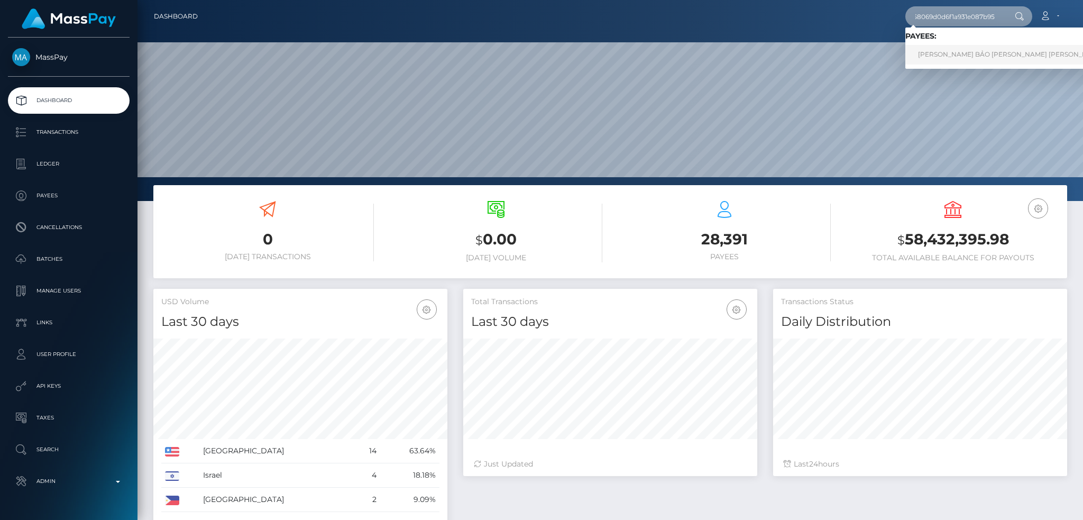 The width and height of the screenshot is (1083, 520). What do you see at coordinates (920, 464) in the screenshot?
I see `div: Last hours` at bounding box center [920, 464].